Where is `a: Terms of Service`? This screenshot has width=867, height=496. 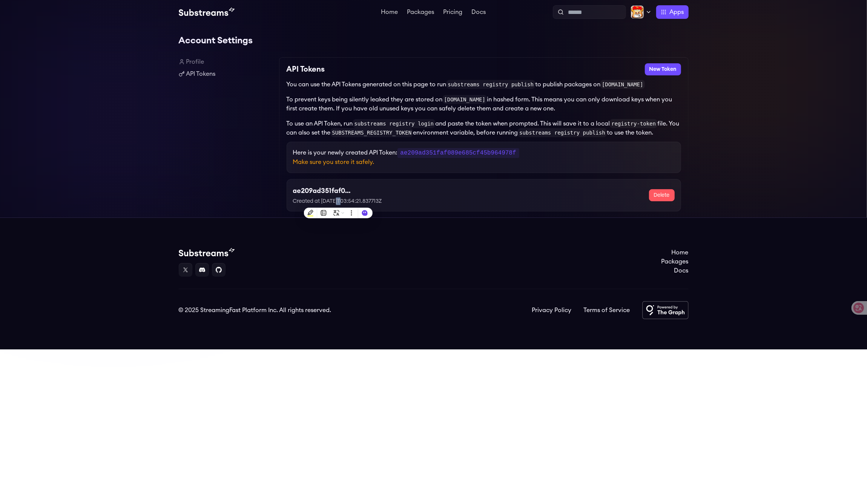 a: Terms of Service is located at coordinates (607, 310).